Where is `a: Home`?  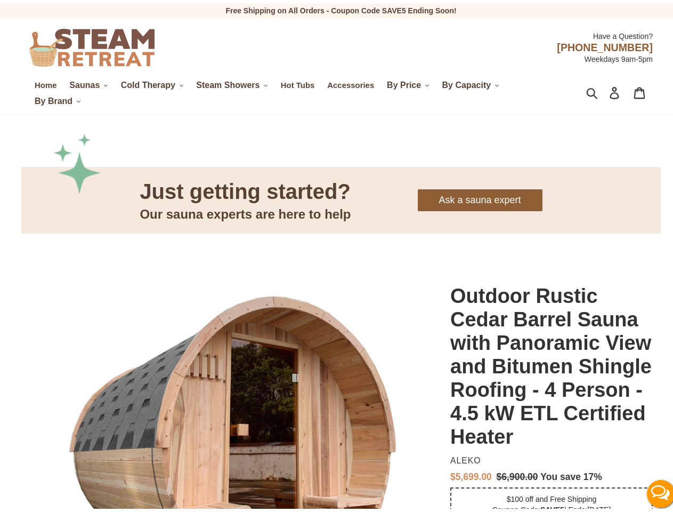 a: Home is located at coordinates (45, 82).